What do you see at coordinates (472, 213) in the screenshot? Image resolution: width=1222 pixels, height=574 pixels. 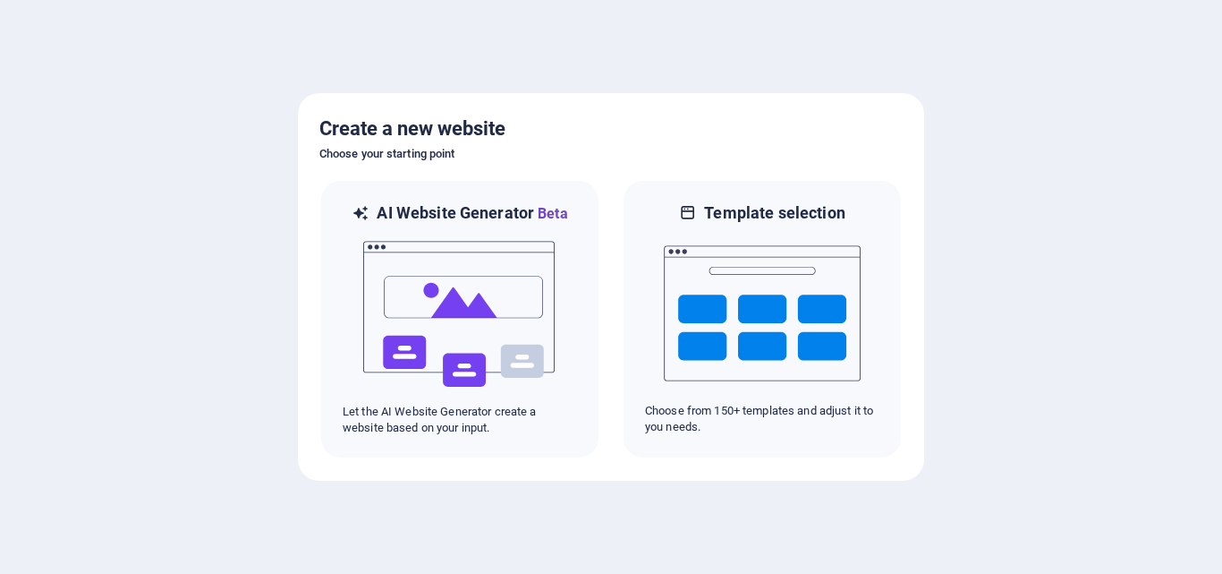 I see `h6: AI Website Generator` at bounding box center [472, 213].